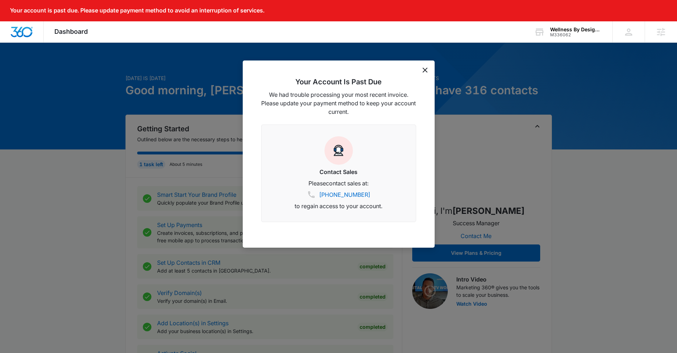  What do you see at coordinates (71, 31) in the screenshot?
I see `span: Dashboard` at bounding box center [71, 31].